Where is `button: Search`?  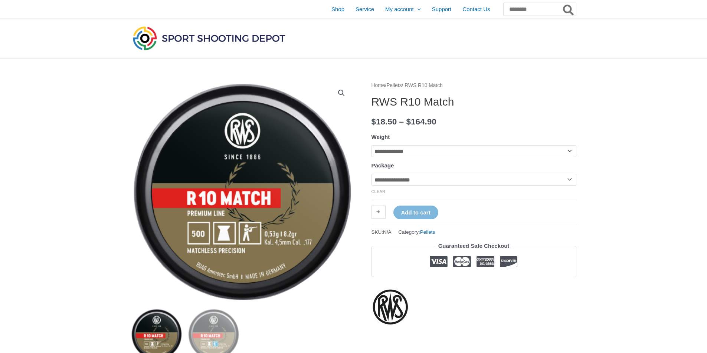
button: Search is located at coordinates (568, 9).